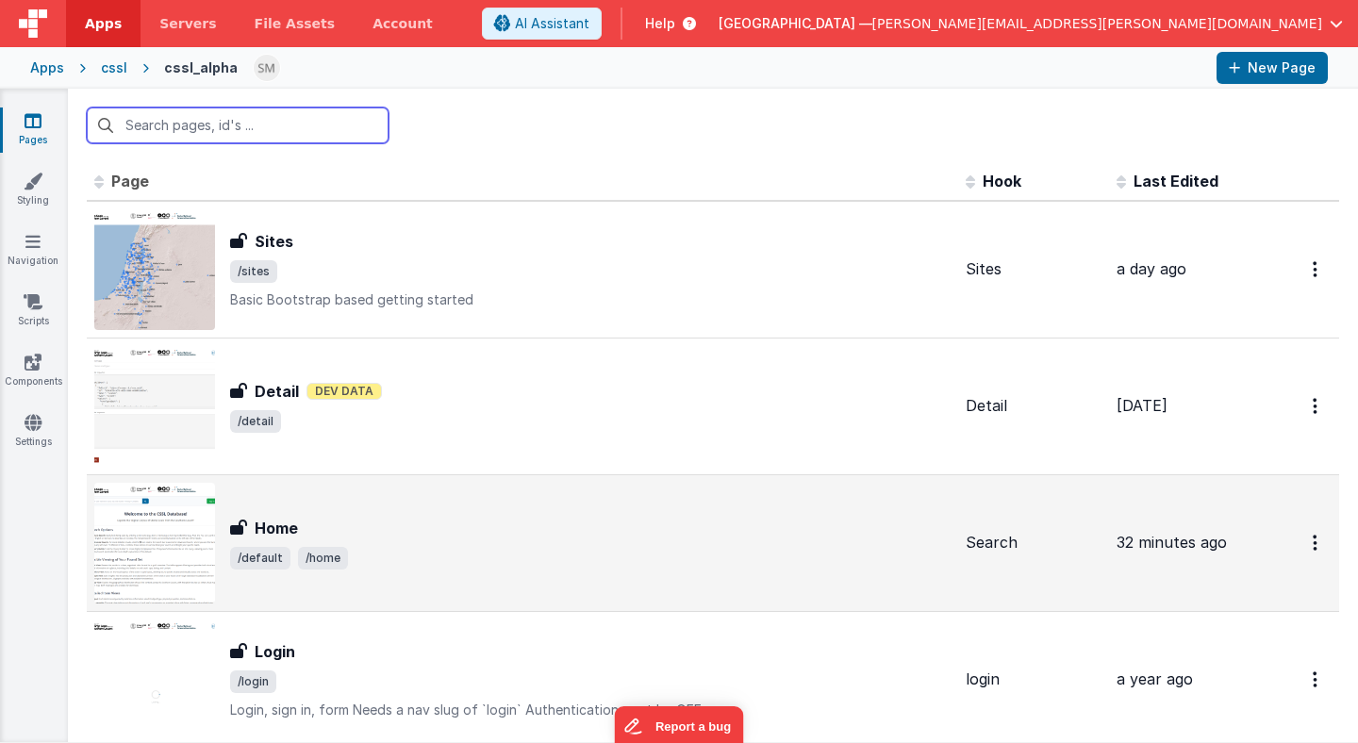  What do you see at coordinates (253, 682) in the screenshot?
I see `span: /login` at bounding box center [253, 682].